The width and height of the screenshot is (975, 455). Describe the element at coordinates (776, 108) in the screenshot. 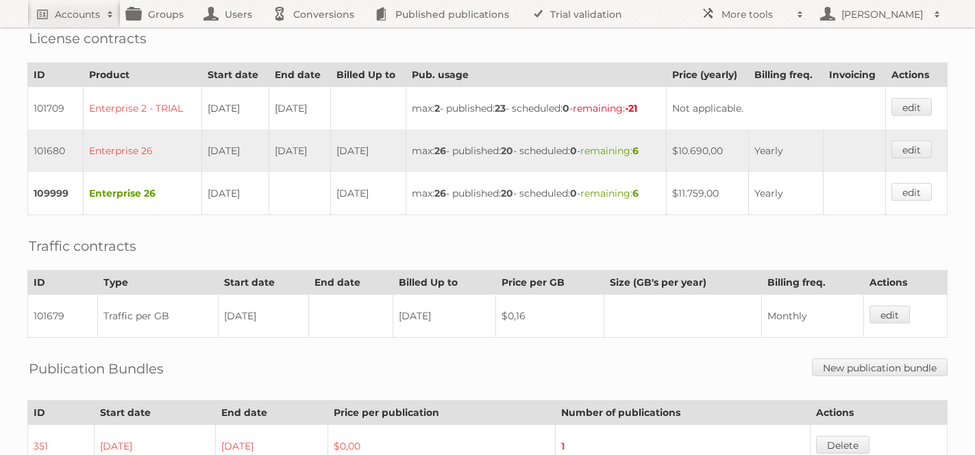

I see `td: Not applicable.` at that location.